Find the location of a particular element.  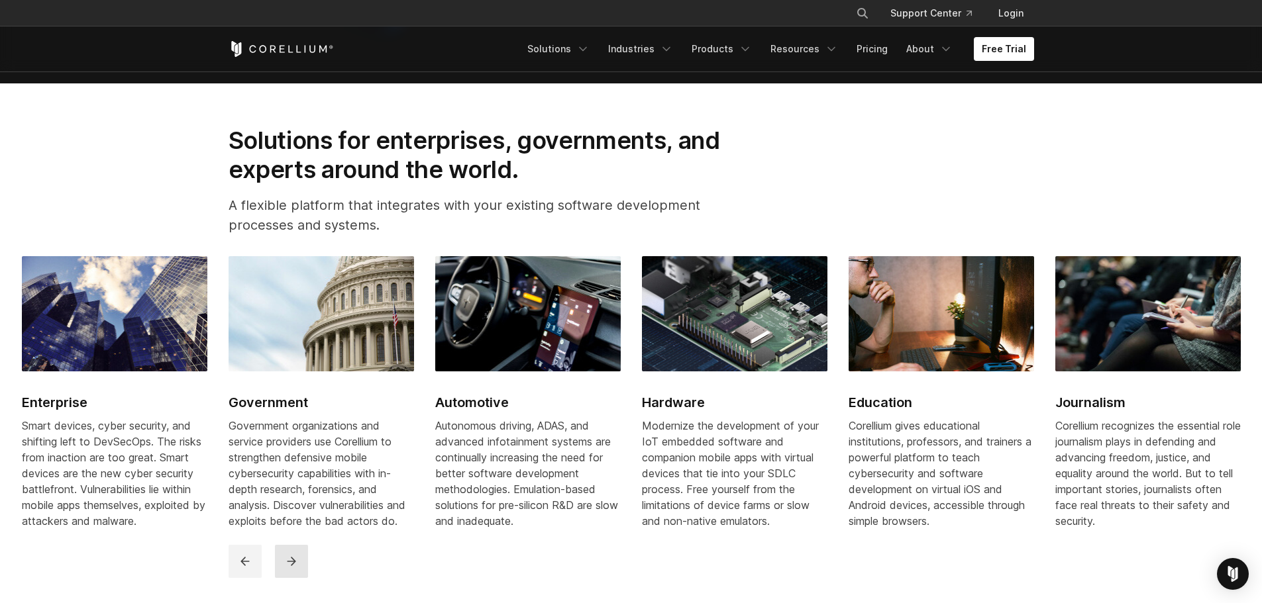

a: Support Center is located at coordinates (931, 13).